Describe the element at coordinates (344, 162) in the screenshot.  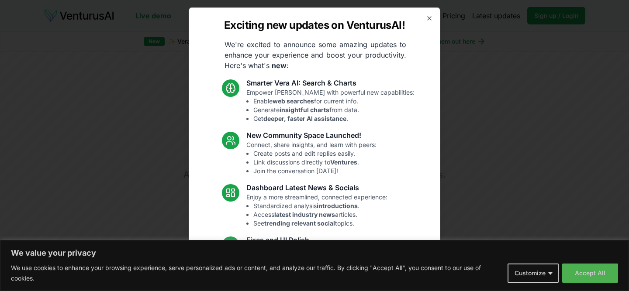
I see `strong: Ventures` at that location.